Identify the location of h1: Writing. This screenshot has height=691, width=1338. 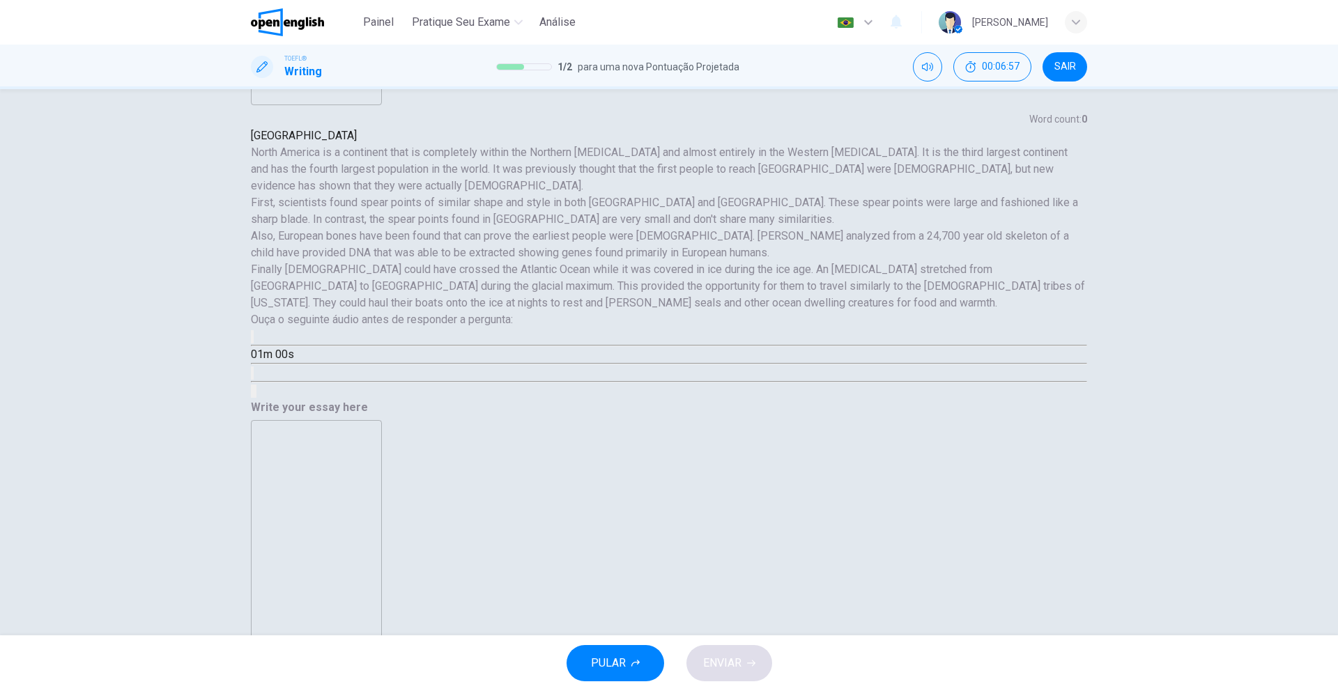
(303, 72).